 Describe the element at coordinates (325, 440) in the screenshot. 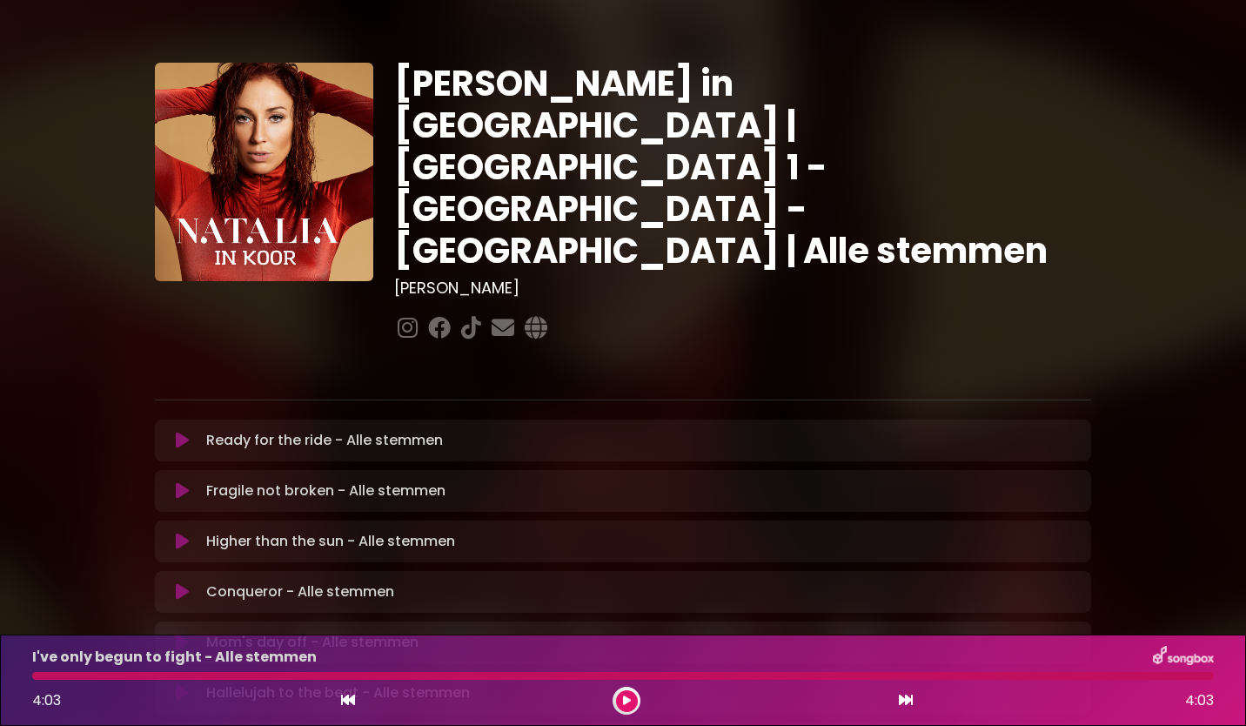

I see `p: Ready for the ride - Alle stemmen` at that location.